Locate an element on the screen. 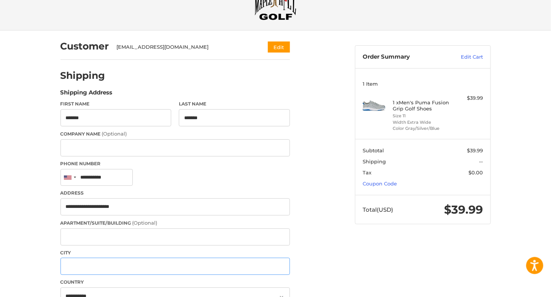 The height and width of the screenshot is (297, 551). label: Company Name is located at coordinates (175, 134).